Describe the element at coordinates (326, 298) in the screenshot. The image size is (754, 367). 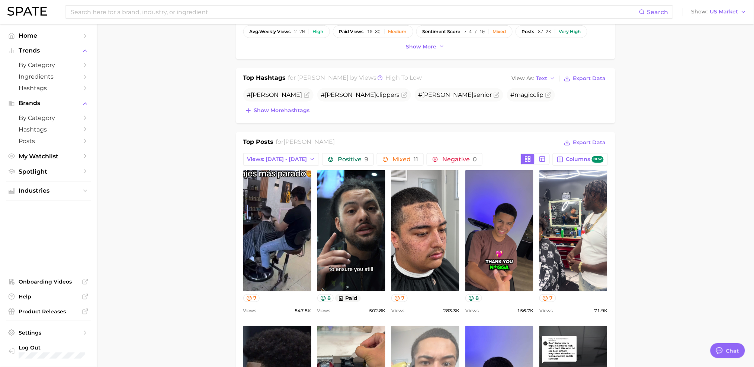
I see `button: 8` at that location.